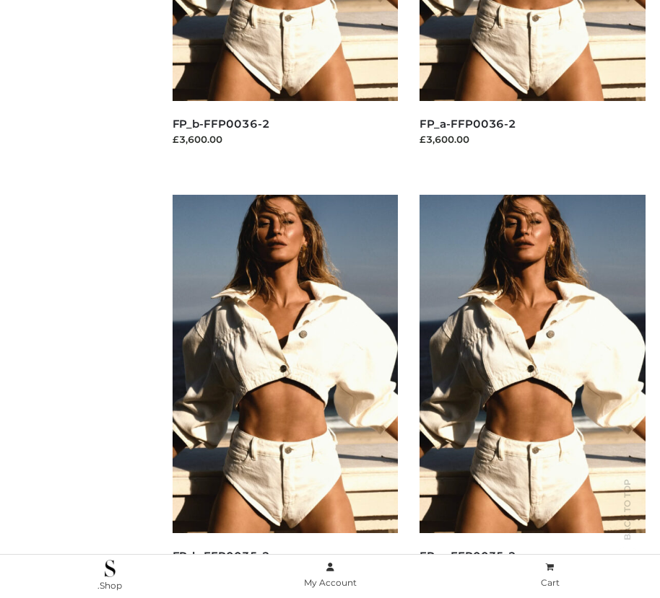 The image size is (660, 598). Describe the element at coordinates (221, 123) in the screenshot. I see `a: FP_b-FFP0036-2` at that location.